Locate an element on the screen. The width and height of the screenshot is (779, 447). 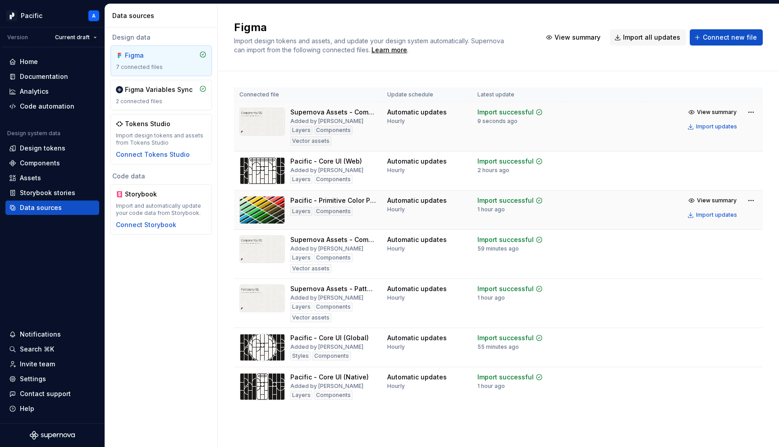
img: 8d0dbd7b-a897-4c39-8ca0-62fbda938e11.png is located at coordinates (12, 16).